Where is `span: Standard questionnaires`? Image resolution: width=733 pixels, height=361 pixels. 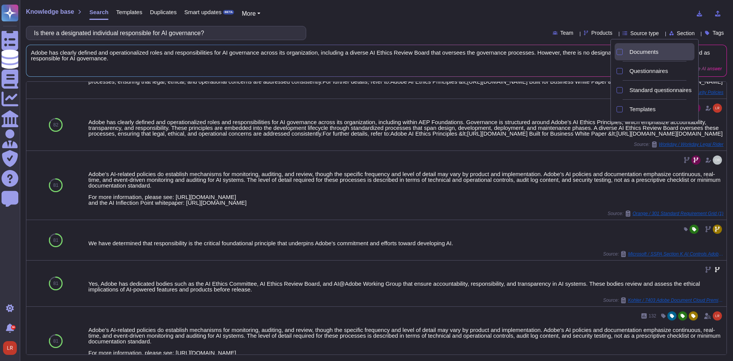 span: Standard questionnaires is located at coordinates (660, 90).